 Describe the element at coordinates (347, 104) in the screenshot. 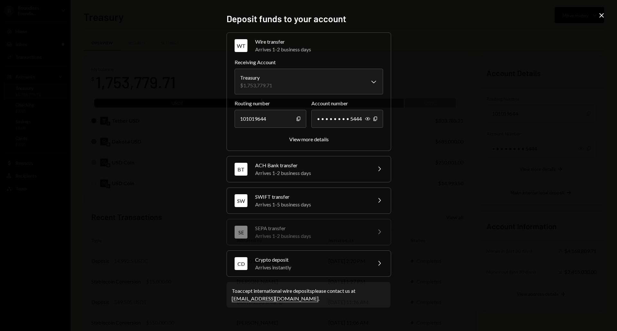

I see `label: Account number` at that location.